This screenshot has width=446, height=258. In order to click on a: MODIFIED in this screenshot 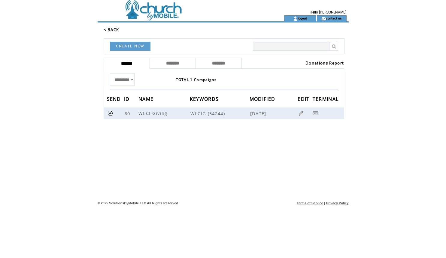, I will do `click(263, 99)`.